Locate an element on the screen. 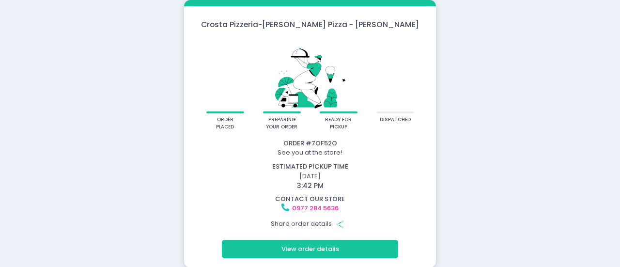  div: contact our store is located at coordinates (310, 199).